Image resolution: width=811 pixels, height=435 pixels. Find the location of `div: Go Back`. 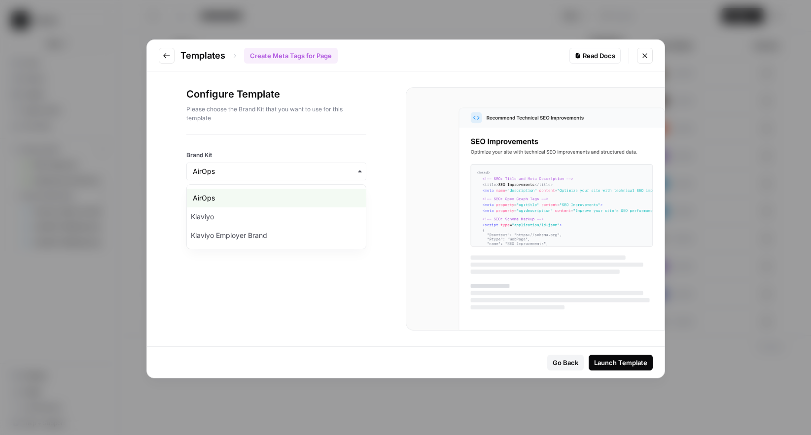

div: Go Back is located at coordinates (566, 363).